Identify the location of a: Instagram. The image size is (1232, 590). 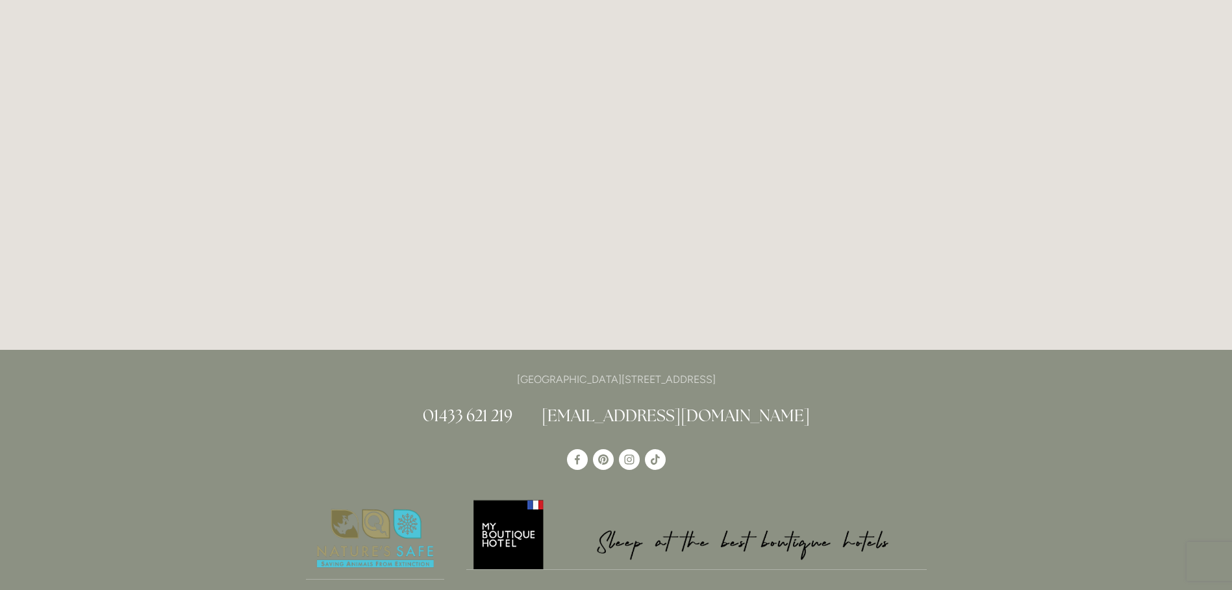
(629, 460).